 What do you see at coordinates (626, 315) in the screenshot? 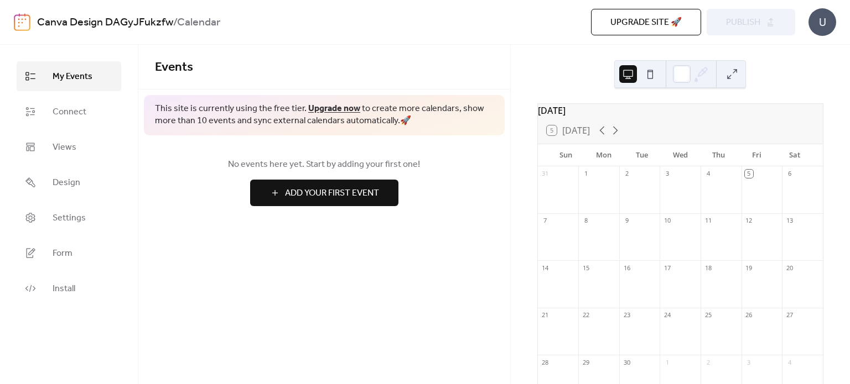
I see `div: 23` at bounding box center [626, 315].